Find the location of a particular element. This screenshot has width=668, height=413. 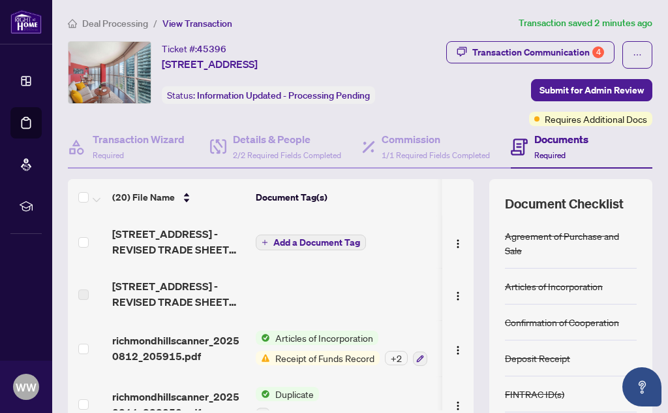

h4: Transaction Wizard is located at coordinates (138, 139).